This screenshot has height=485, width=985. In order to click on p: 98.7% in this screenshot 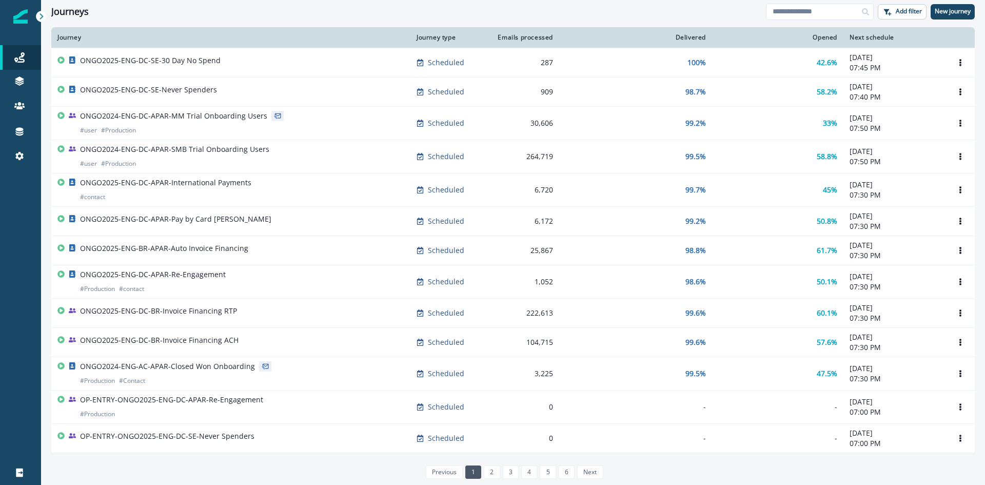, I will do `click(696, 92)`.